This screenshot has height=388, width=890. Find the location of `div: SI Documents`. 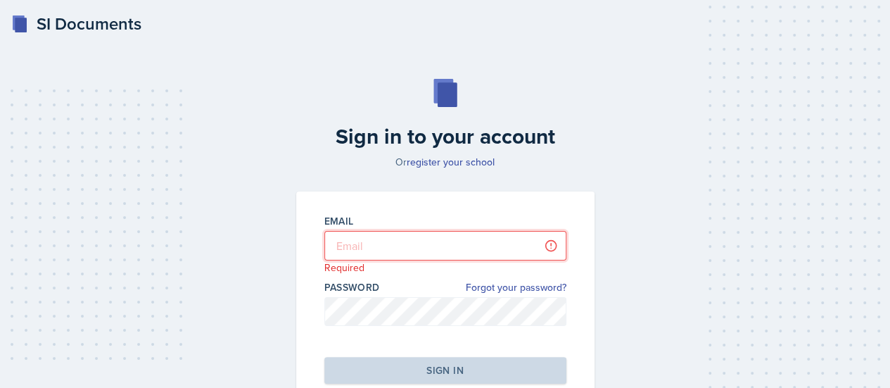

div: SI Documents is located at coordinates (76, 24).